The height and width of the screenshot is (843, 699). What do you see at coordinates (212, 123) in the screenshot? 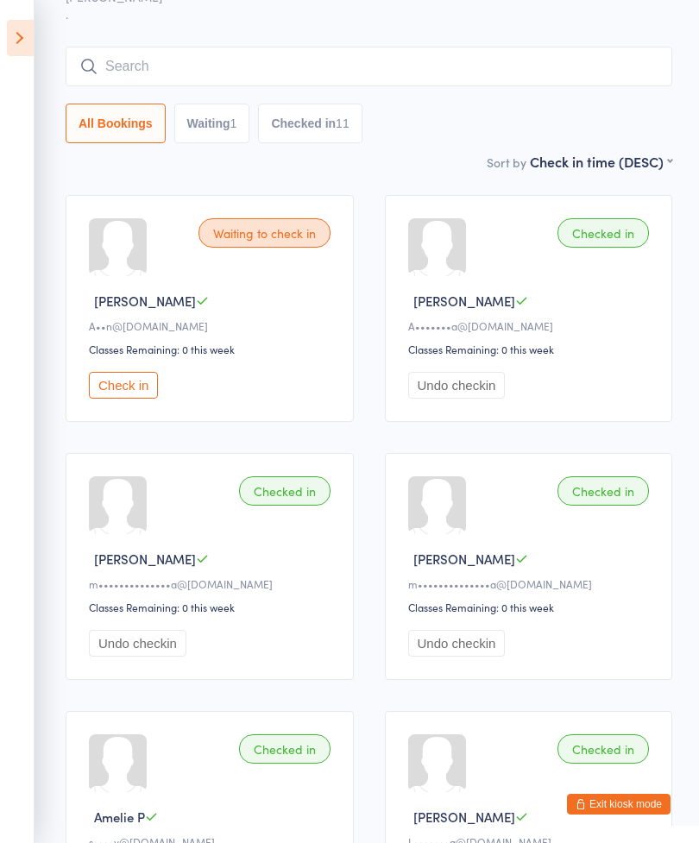
I see `button: Waiting1` at bounding box center [212, 123].